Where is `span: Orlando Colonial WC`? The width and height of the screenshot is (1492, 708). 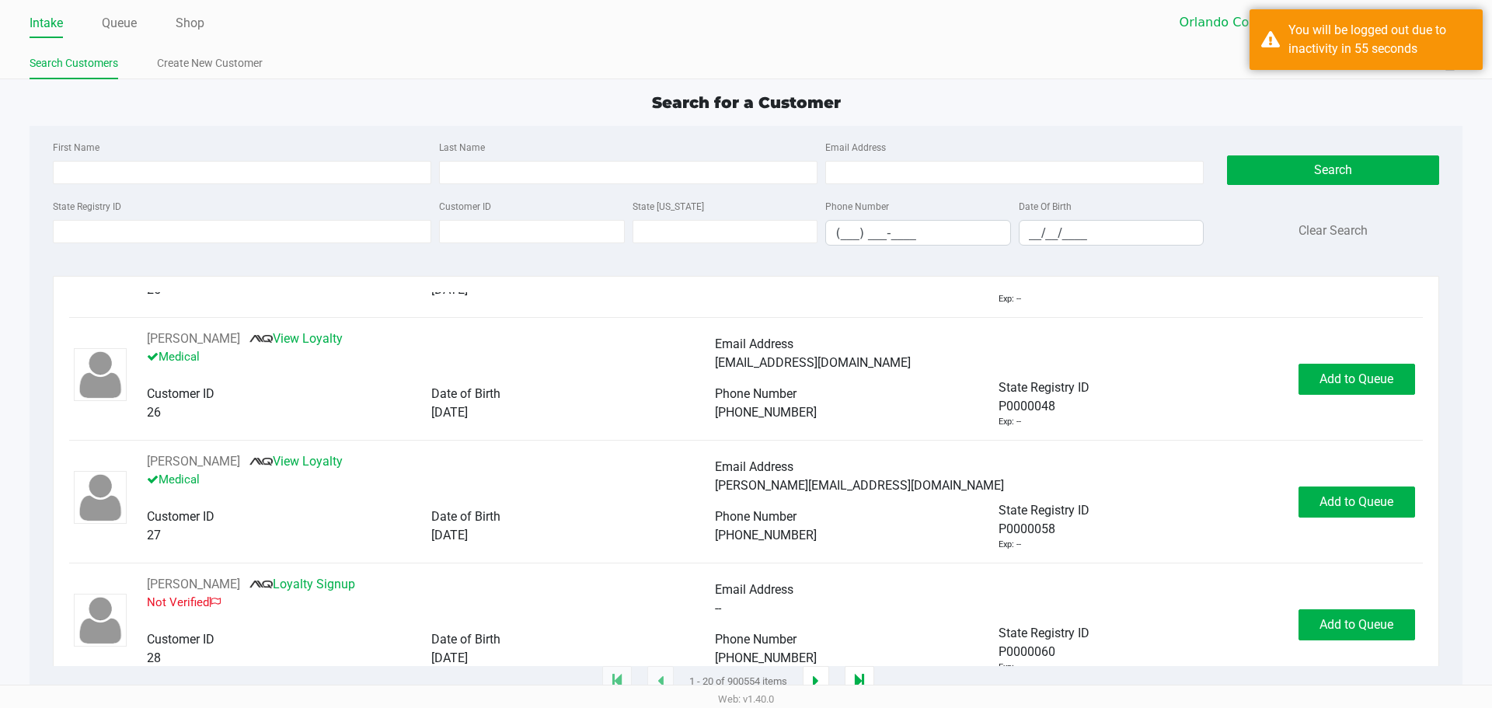
span: Orlando Colonial WC is located at coordinates (1255, 23).